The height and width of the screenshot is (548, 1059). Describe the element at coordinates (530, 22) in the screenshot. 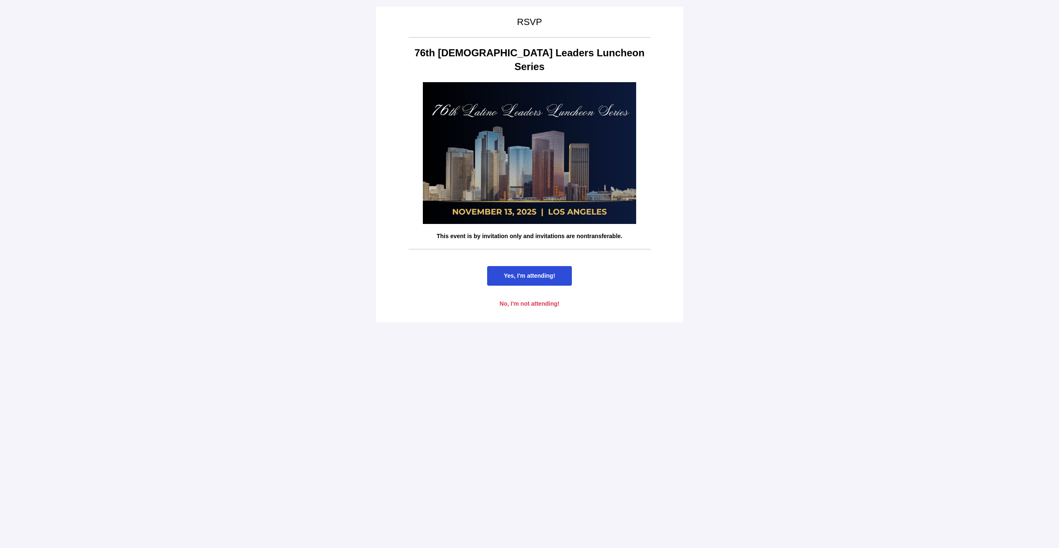

I see `span: RSVP` at that location.